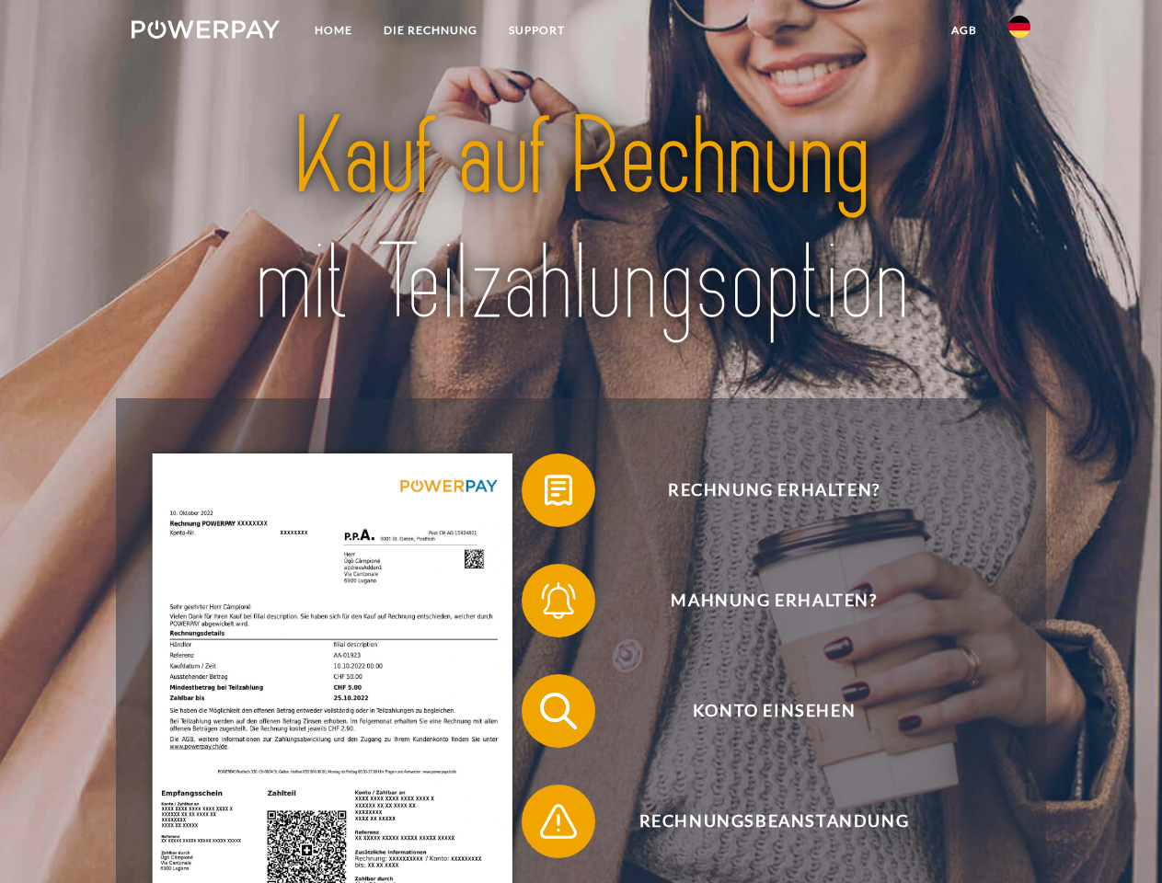  I want to click on button: Rechnung erhalten?, so click(761, 490).